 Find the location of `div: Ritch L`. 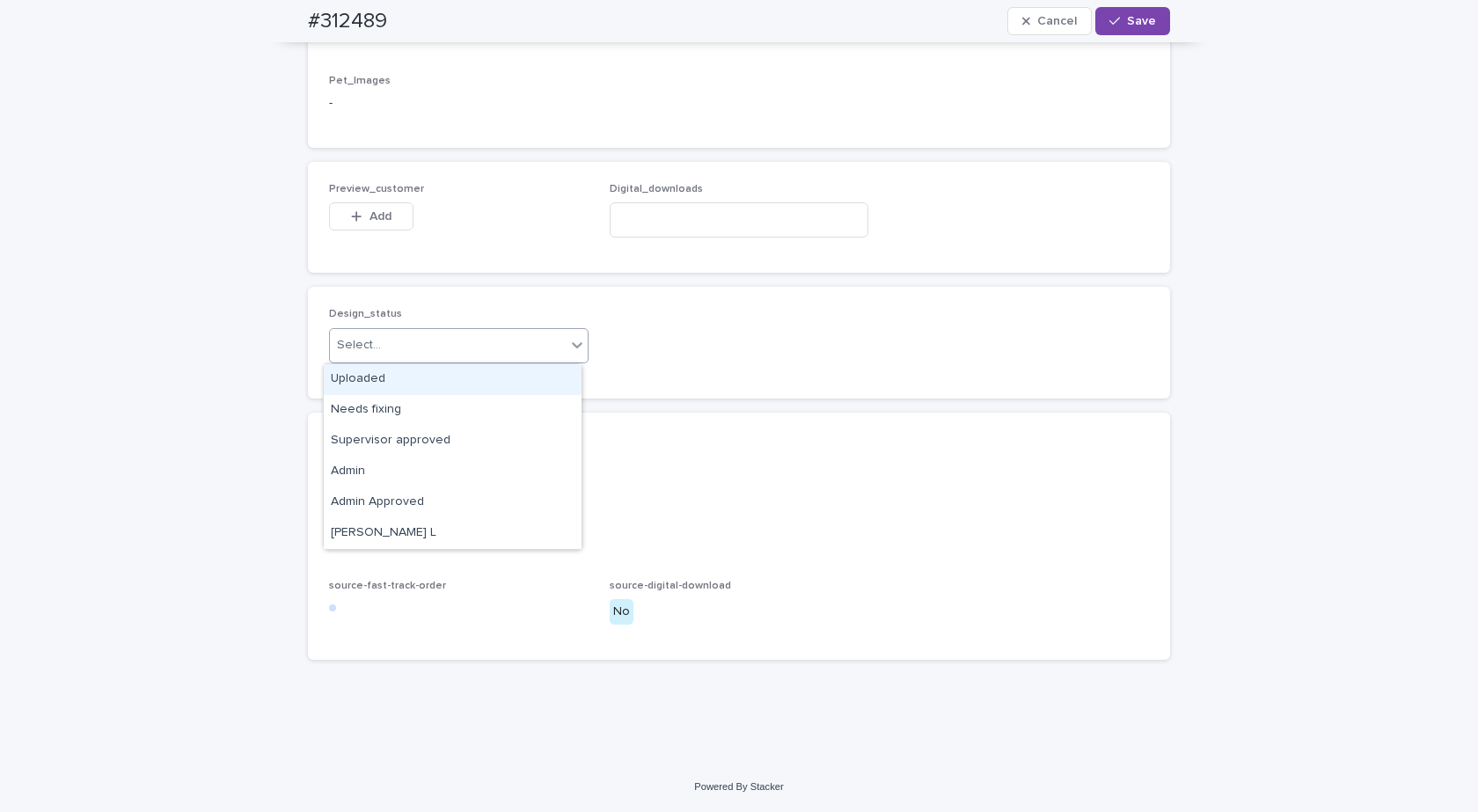

div: Ritch L is located at coordinates (452, 533).